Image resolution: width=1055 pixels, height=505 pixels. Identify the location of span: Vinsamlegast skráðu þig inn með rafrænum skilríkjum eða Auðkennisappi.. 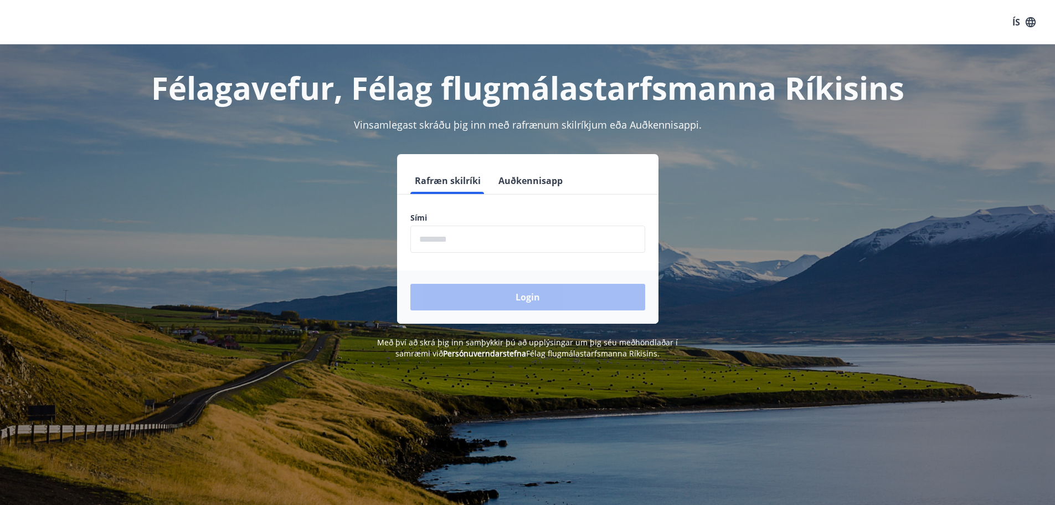
(528, 125).